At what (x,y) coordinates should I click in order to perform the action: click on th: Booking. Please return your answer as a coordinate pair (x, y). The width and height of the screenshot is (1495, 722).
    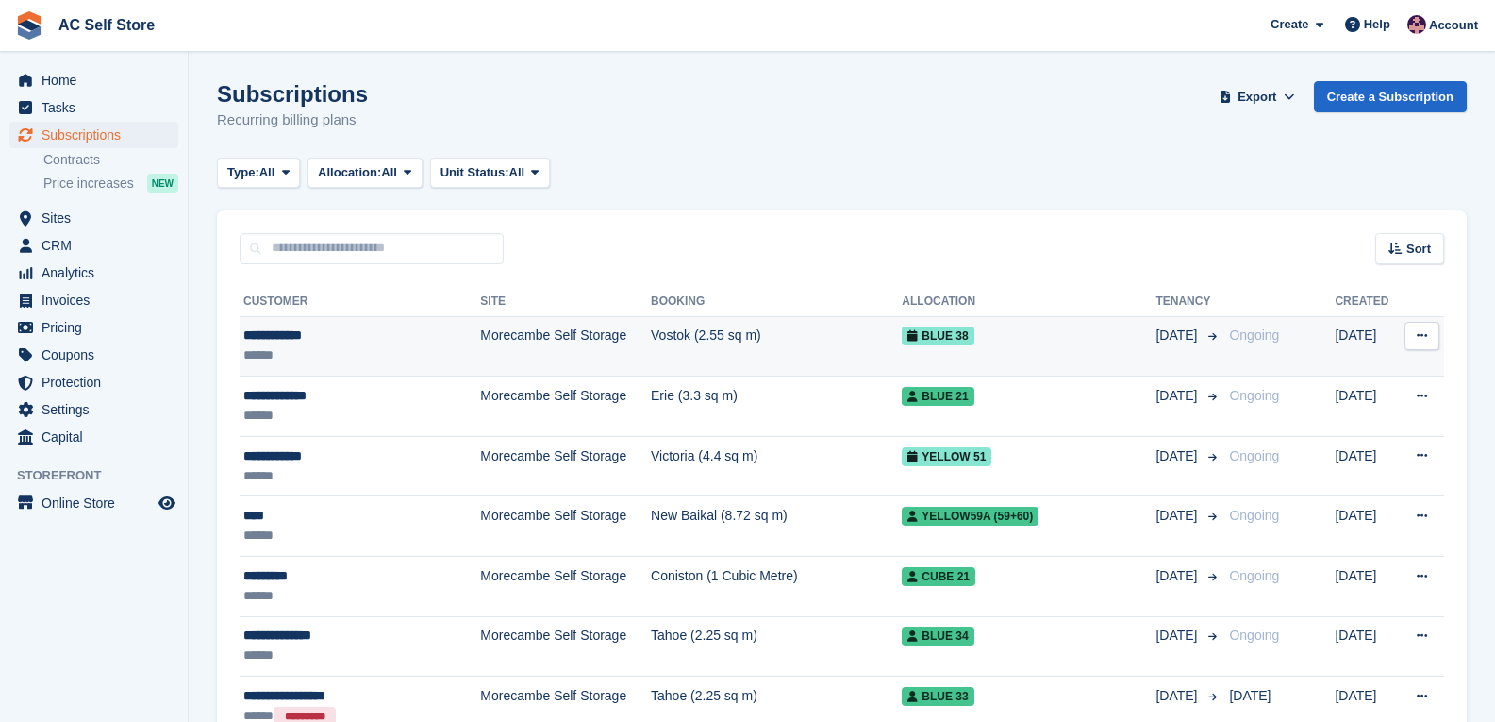
    Looking at the image, I should click on (776, 302).